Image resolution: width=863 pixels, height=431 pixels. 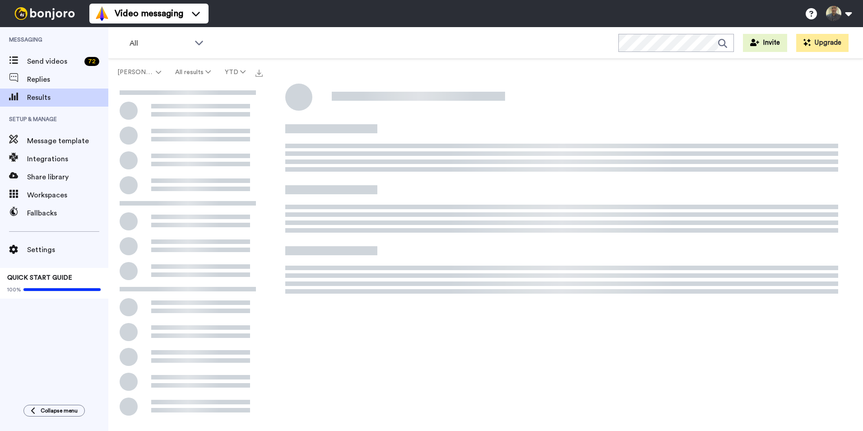 What do you see at coordinates (160, 43) in the screenshot?
I see `span: All` at bounding box center [160, 43].